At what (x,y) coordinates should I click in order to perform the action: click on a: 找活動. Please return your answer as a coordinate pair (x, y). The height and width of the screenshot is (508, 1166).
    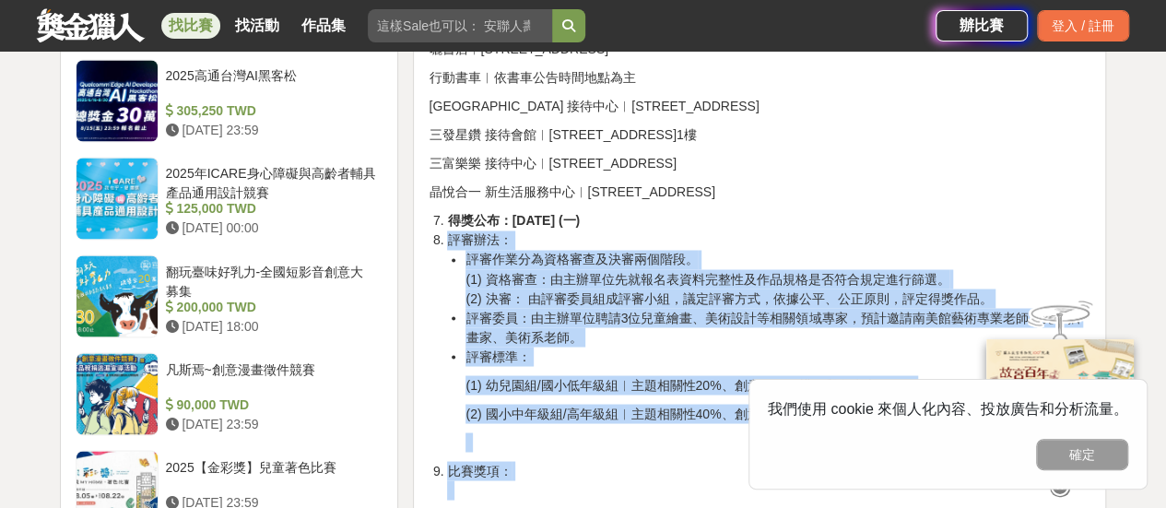
    Looking at the image, I should click on (257, 26).